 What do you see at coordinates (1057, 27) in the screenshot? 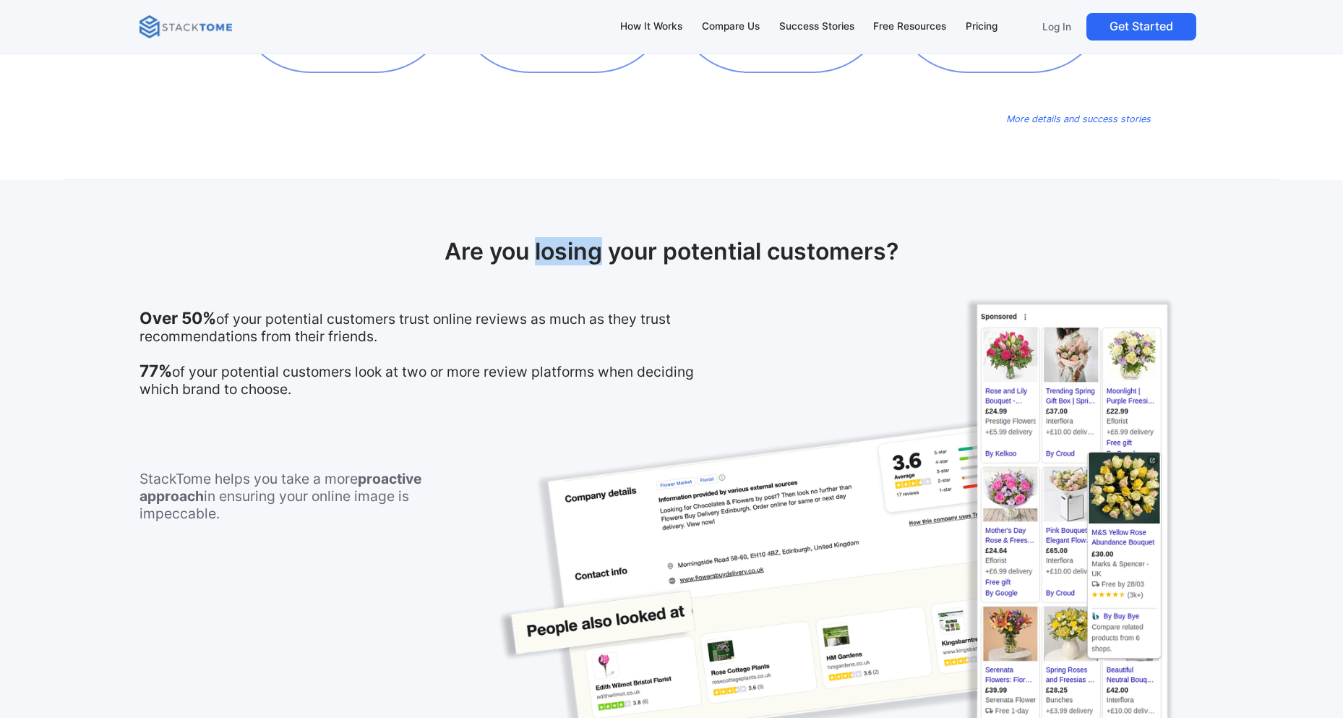
I see `p: Log In` at bounding box center [1057, 27].